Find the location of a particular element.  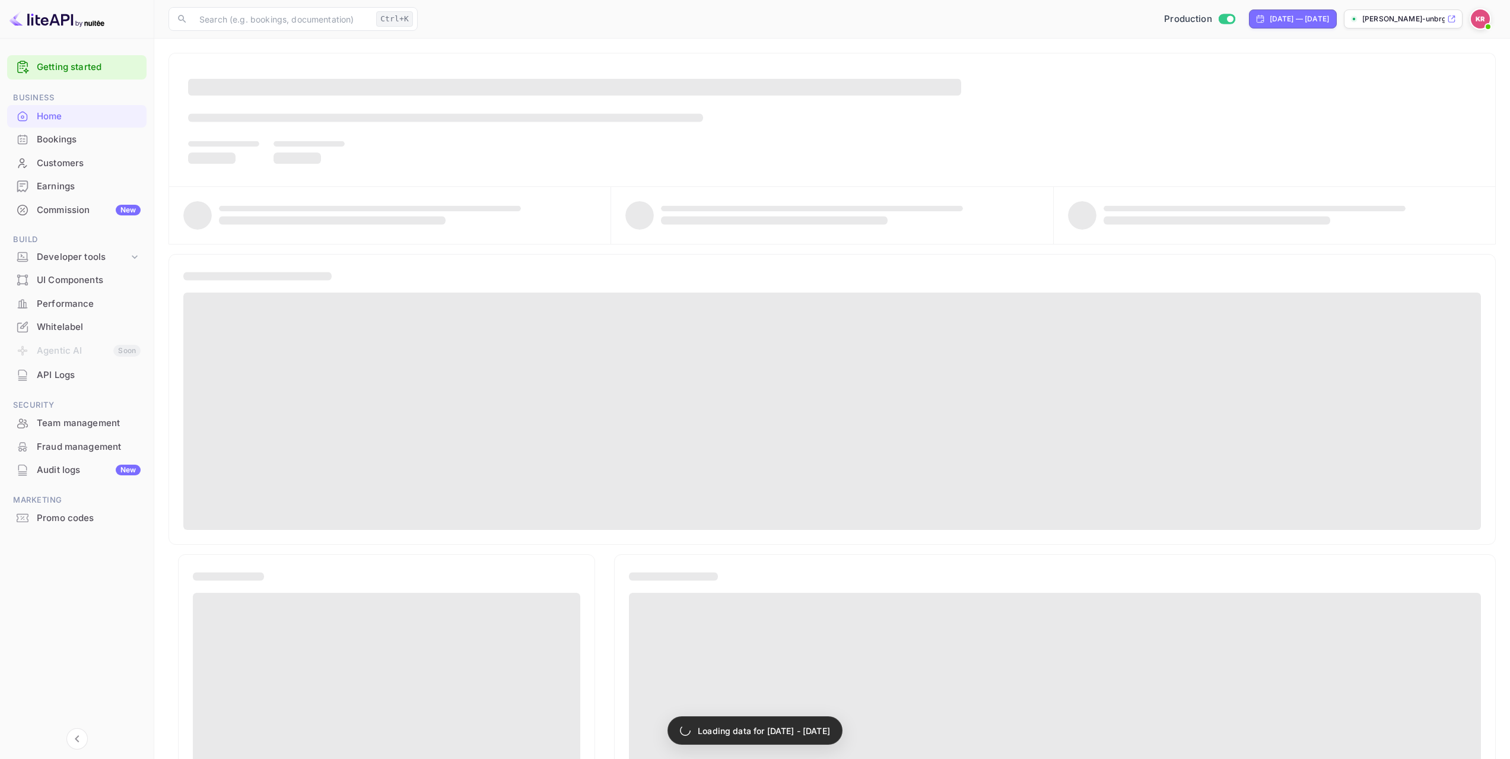

span: Business is located at coordinates (77, 98).